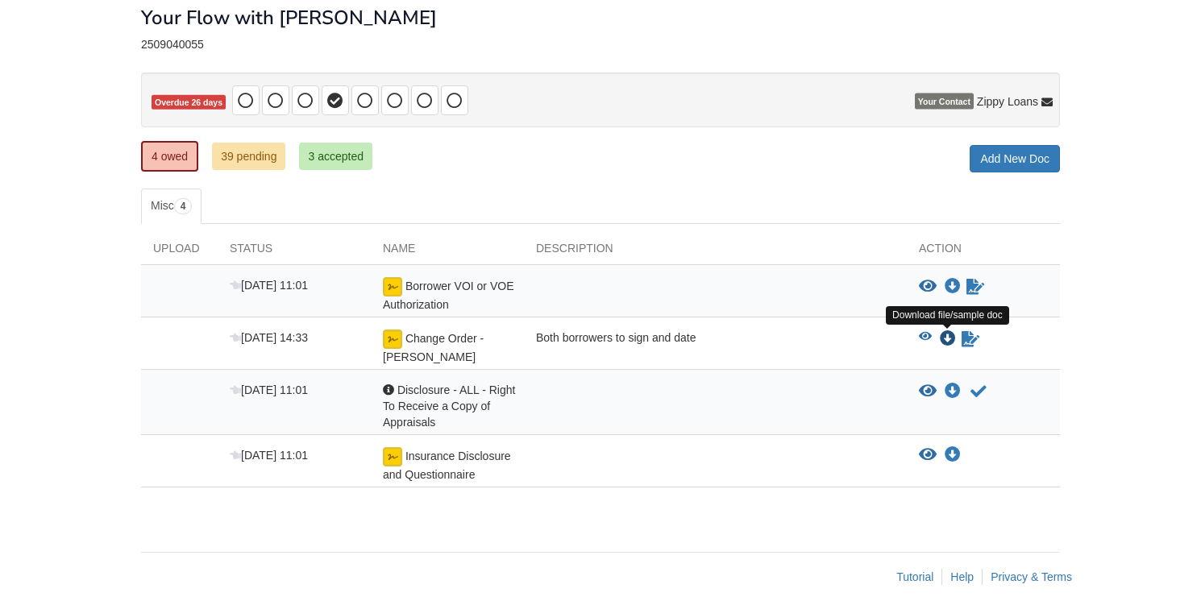 This screenshot has width=1201, height=601. I want to click on button: View Disclosure - ALL - Right To Receive a Copy of Appraisals, so click(928, 392).